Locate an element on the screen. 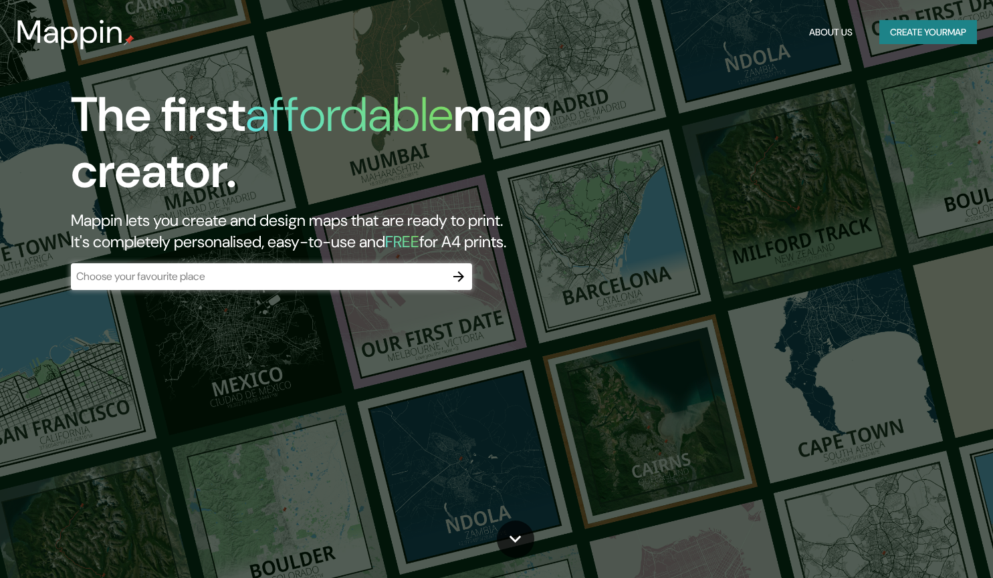 The width and height of the screenshot is (993, 578). h5: FREE is located at coordinates (402, 241).